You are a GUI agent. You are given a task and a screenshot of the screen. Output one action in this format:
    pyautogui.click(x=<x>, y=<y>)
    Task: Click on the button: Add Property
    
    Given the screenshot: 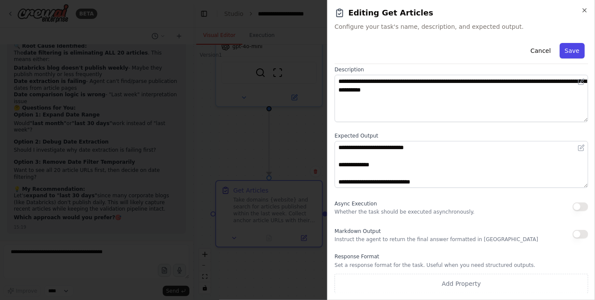 What is the action you would take?
    pyautogui.click(x=461, y=284)
    